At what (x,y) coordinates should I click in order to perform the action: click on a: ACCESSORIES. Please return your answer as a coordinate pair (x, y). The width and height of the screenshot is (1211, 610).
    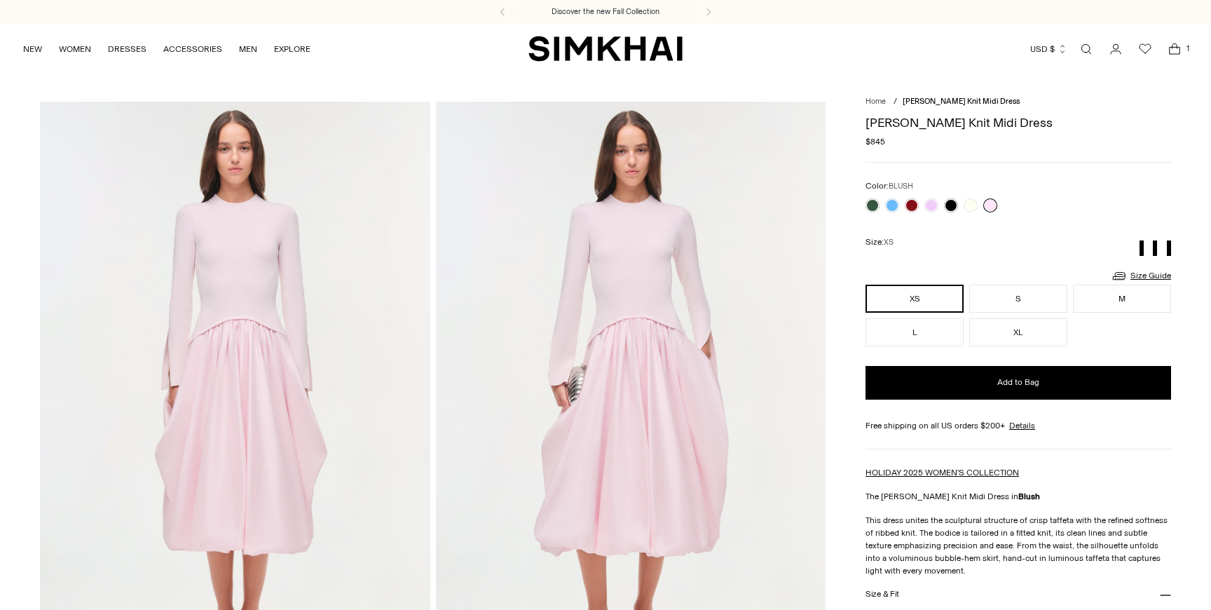
    Looking at the image, I should click on (193, 49).